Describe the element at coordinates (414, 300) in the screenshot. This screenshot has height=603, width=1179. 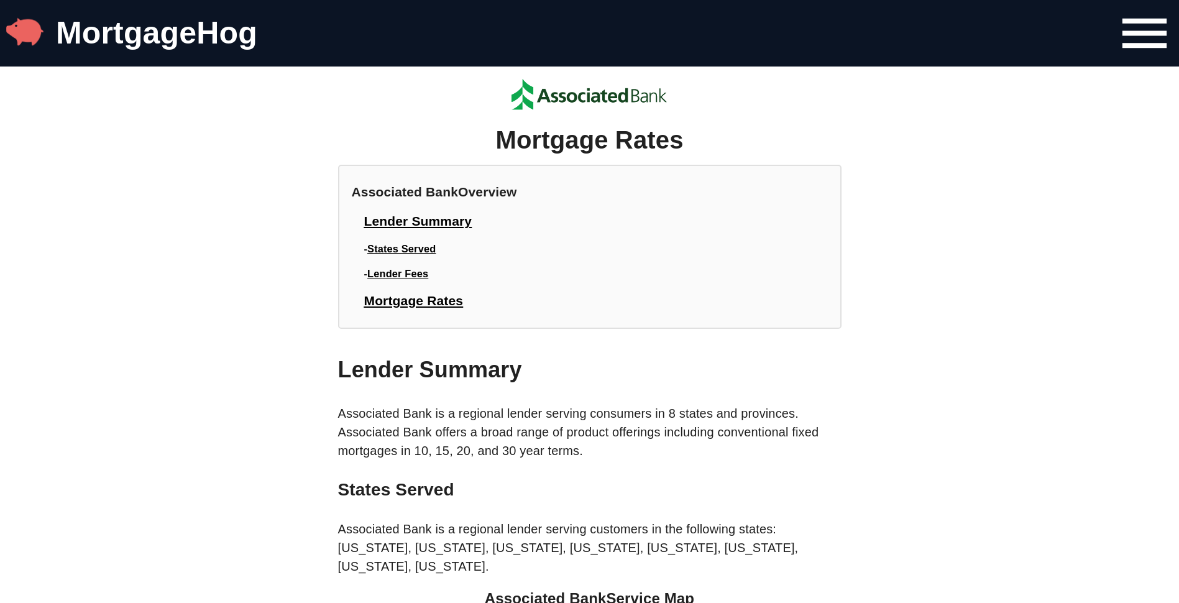
I see `span: Mortgage Rates` at that location.